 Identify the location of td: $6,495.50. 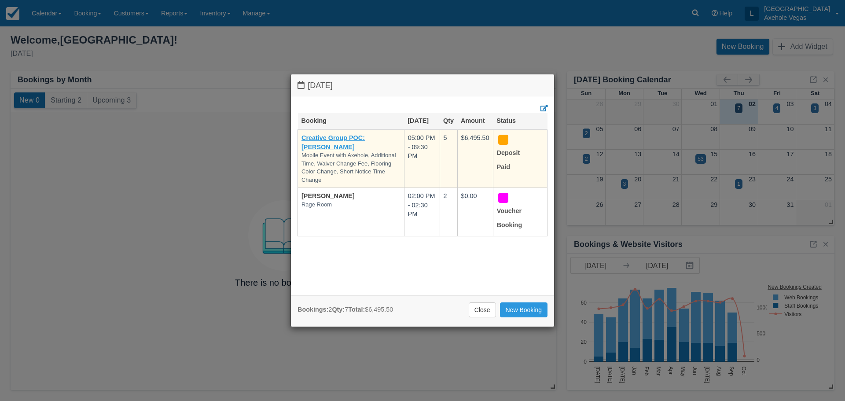
(475, 158).